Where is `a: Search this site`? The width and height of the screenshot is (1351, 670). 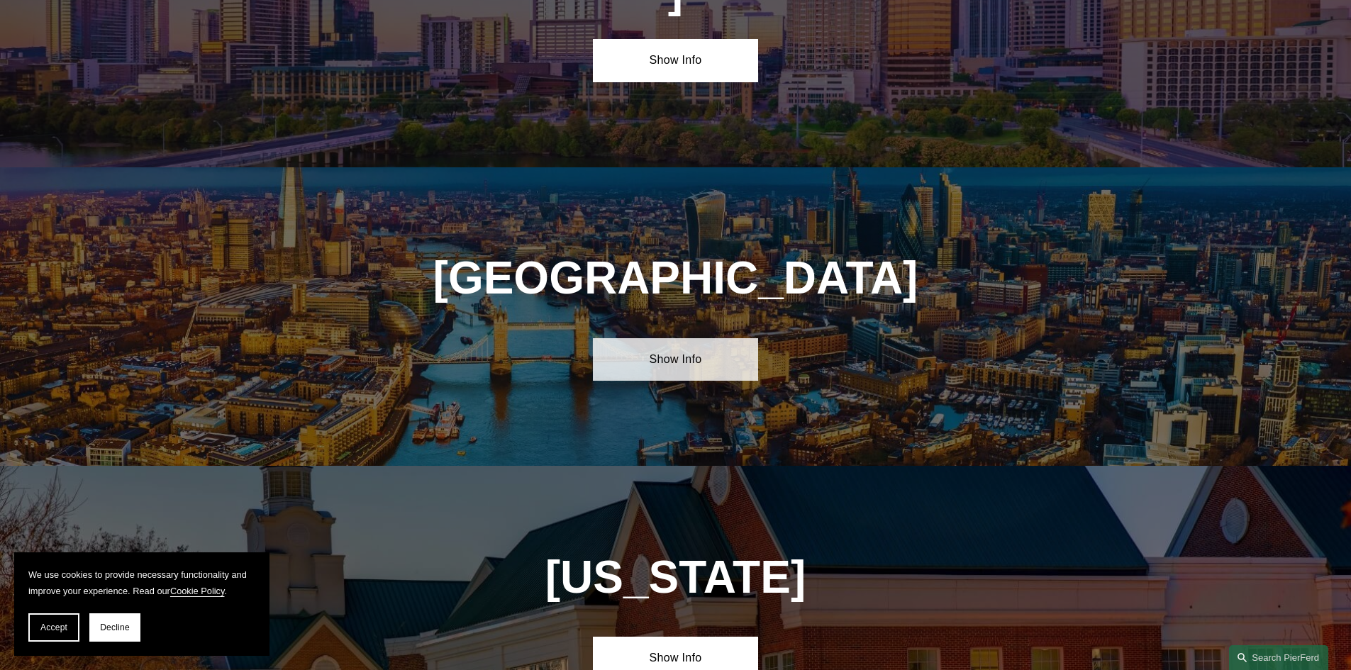
a: Search this site is located at coordinates (1279, 657).